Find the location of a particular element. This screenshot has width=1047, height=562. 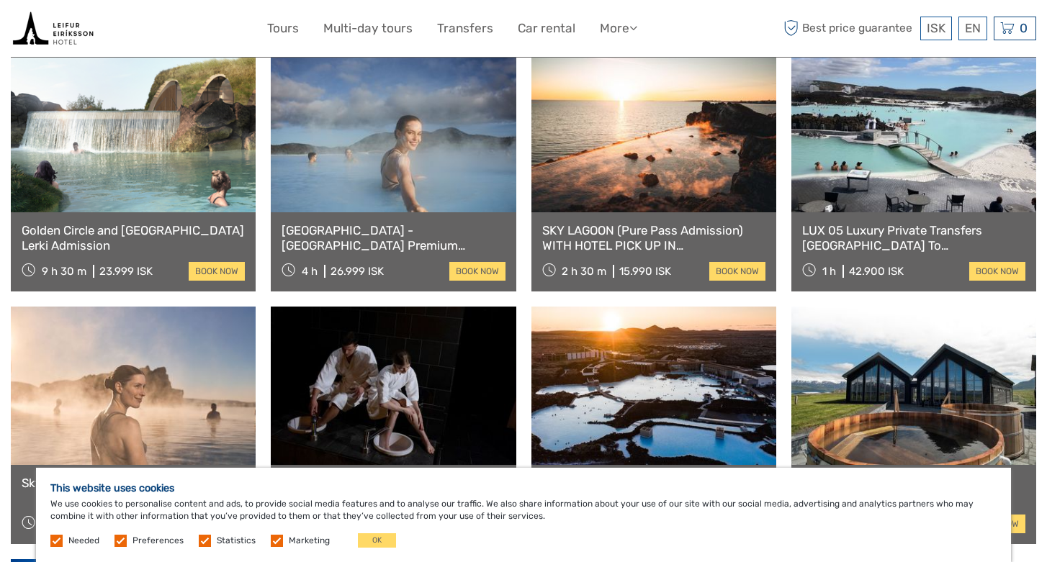

a: Sky Lagoon Sér Pass is located at coordinates (133, 483).